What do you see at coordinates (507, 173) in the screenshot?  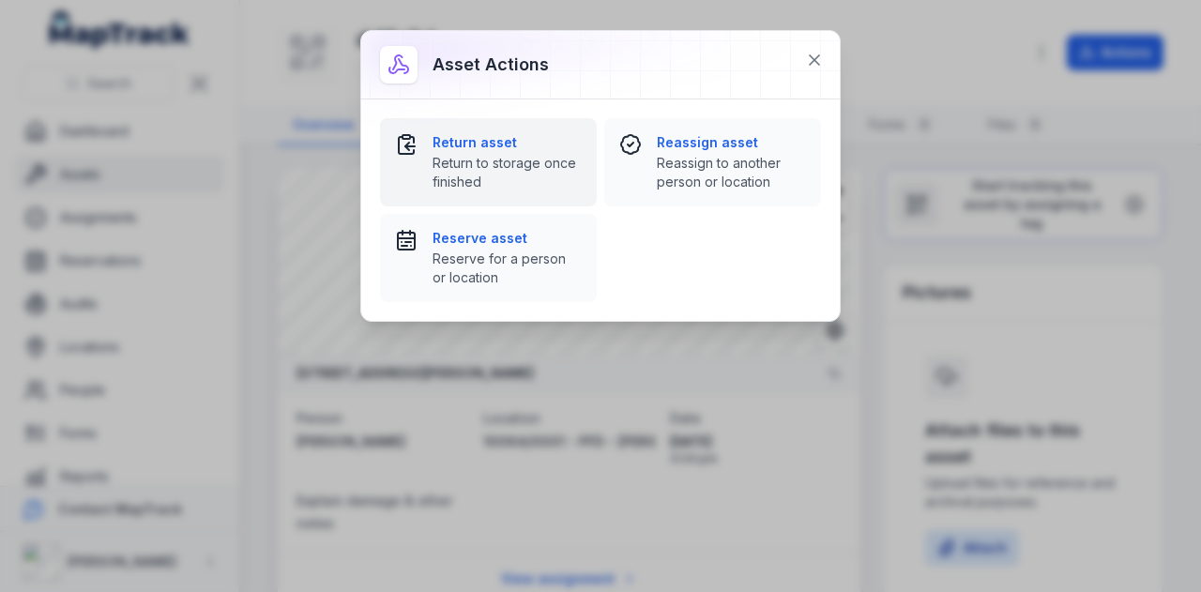 I see `span: Return to storage once finished` at bounding box center [507, 173].